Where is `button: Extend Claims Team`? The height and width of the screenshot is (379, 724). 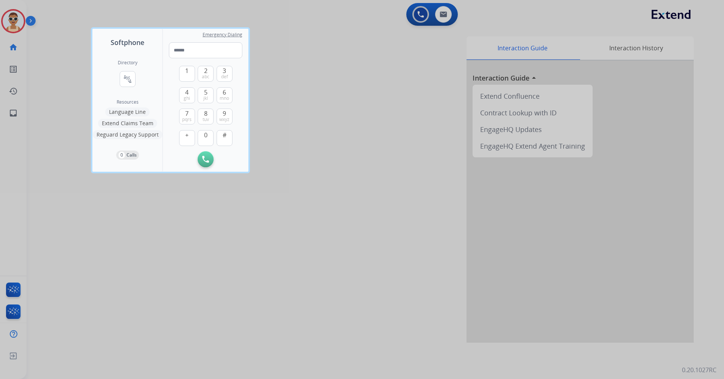
button: Extend Claims Team is located at coordinates (128, 123).